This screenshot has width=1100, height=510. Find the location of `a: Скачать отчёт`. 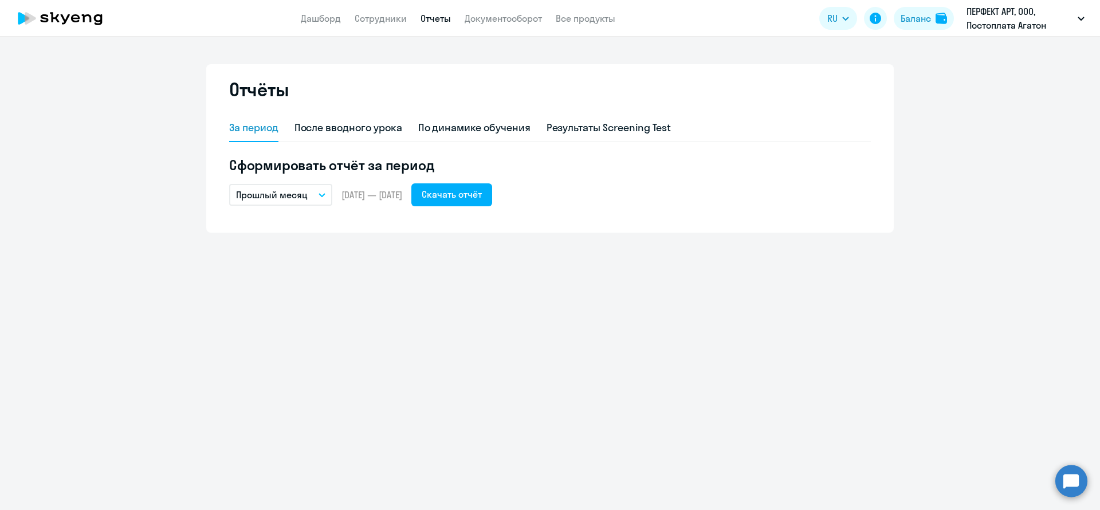

a: Скачать отчёт is located at coordinates (451, 195).